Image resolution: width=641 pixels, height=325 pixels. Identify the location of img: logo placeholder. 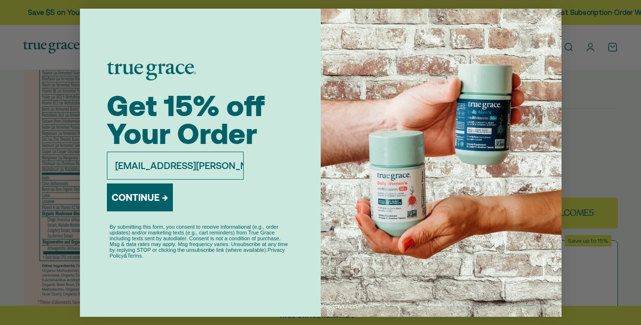
(151, 71).